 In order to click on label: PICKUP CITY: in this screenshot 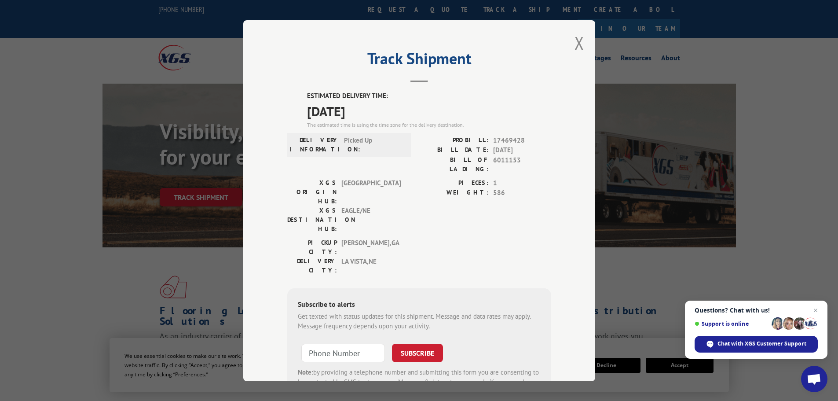, I will do `click(312, 247)`.